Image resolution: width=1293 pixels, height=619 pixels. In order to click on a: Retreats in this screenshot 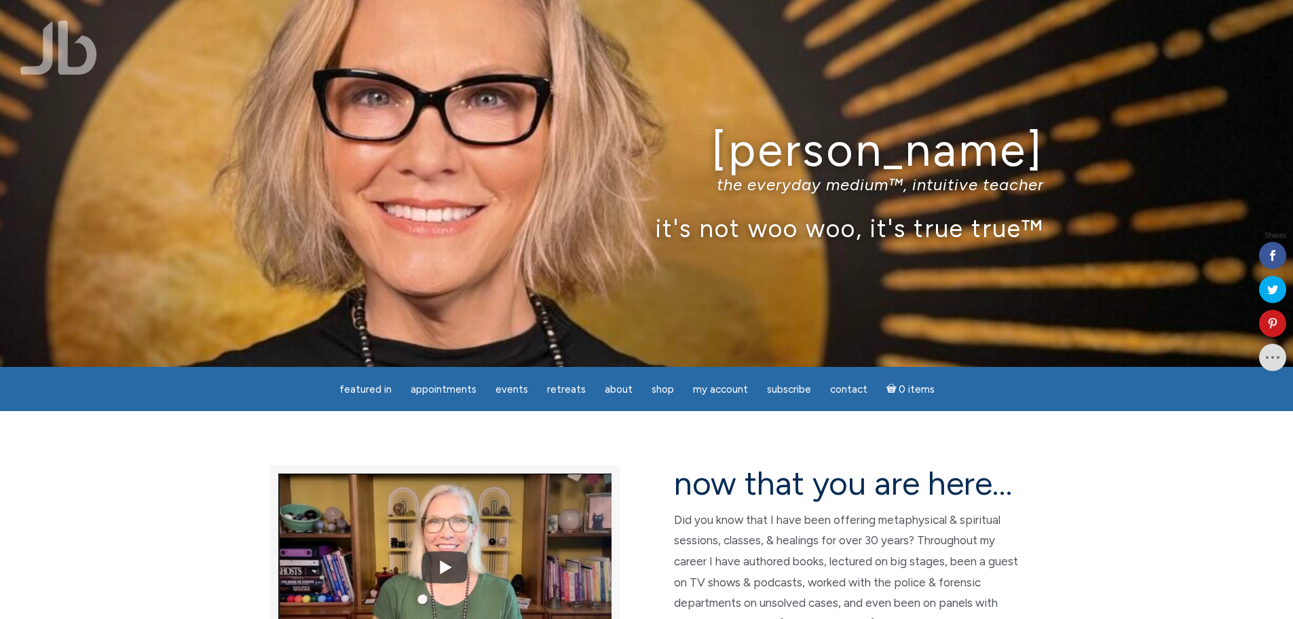, I will do `click(566, 389)`.